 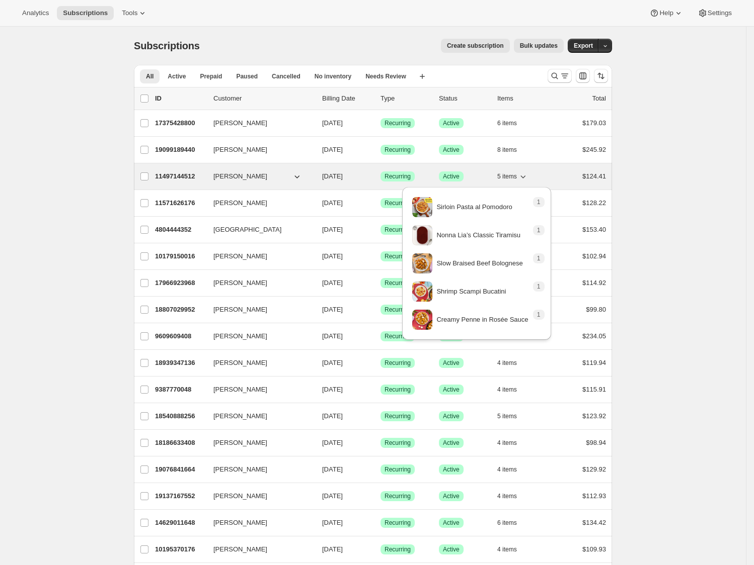 I want to click on p: 18186633408, so click(x=180, y=443).